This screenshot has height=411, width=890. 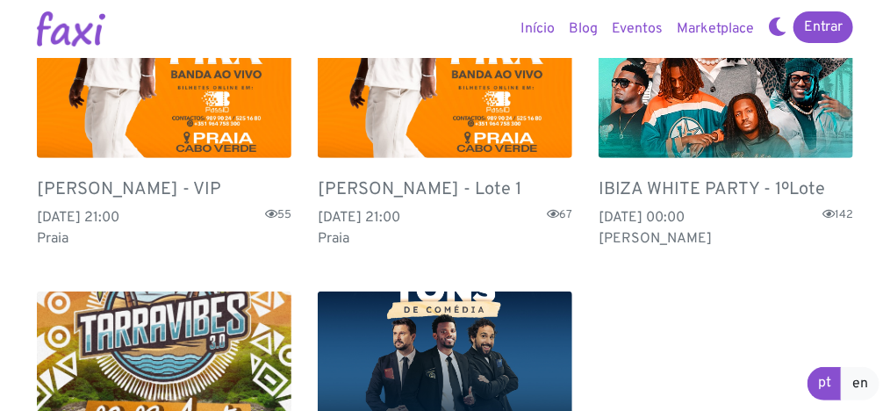 What do you see at coordinates (637, 29) in the screenshot?
I see `a: Eventos` at bounding box center [637, 29].